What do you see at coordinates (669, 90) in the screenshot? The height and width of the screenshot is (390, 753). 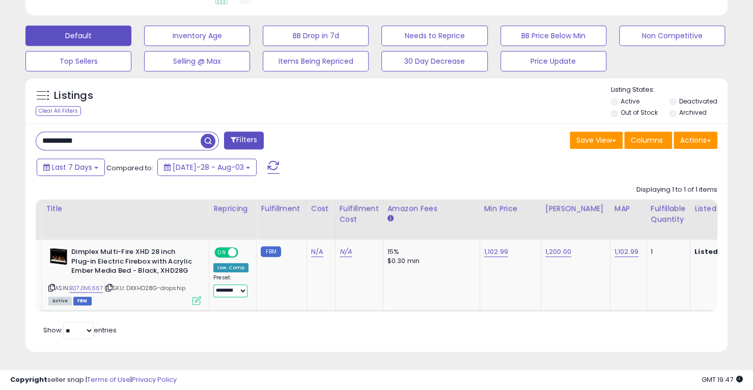 I see `p: Listing States:` at bounding box center [669, 90].